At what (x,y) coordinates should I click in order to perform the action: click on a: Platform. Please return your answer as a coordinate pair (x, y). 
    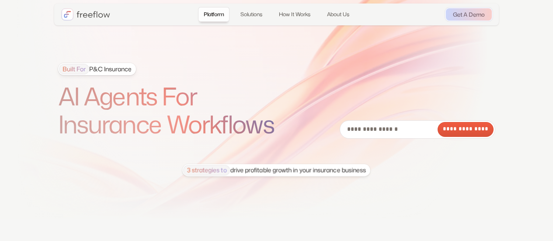
    Looking at the image, I should click on (214, 14).